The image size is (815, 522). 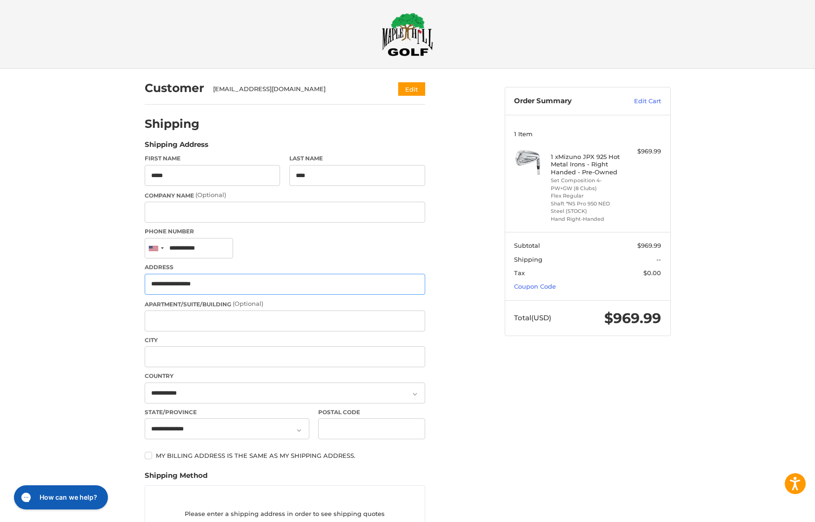 What do you see at coordinates (533, 318) in the screenshot?
I see `span: Total (USD)` at bounding box center [533, 318].